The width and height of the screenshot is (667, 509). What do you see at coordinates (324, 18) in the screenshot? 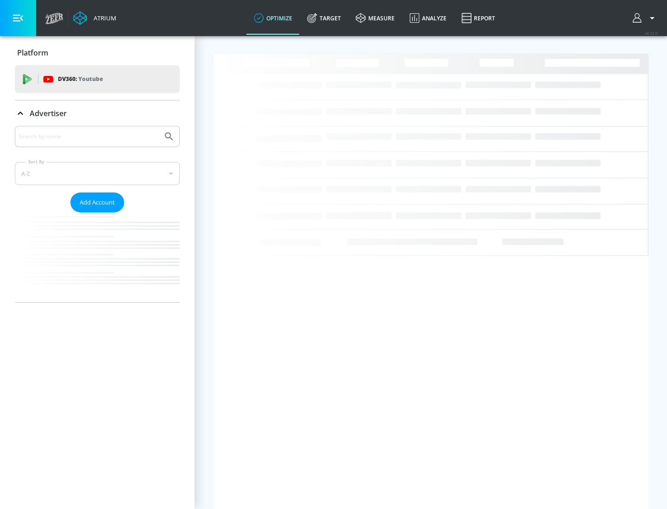
I see `a: Target` at bounding box center [324, 18].